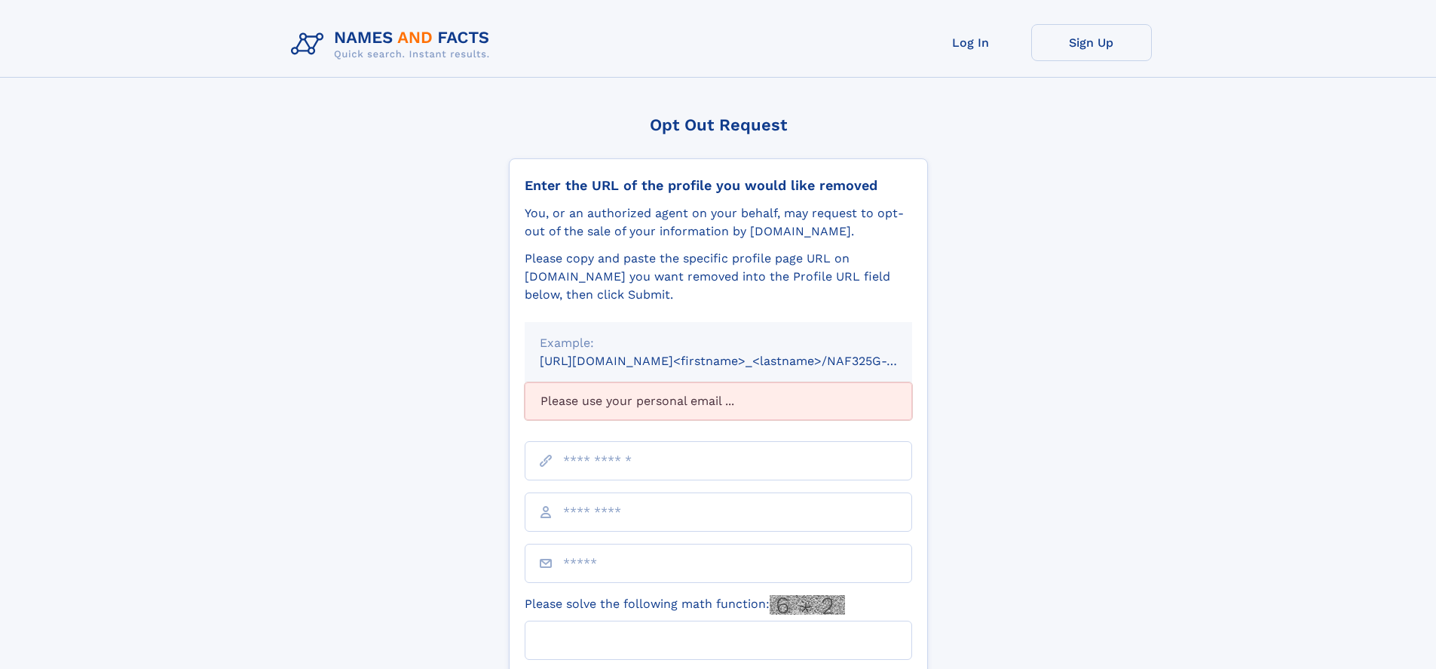 The height and width of the screenshot is (669, 1436). What do you see at coordinates (718, 185) in the screenshot?
I see `div: Enter the URL of the profile you would like removed` at bounding box center [718, 185].